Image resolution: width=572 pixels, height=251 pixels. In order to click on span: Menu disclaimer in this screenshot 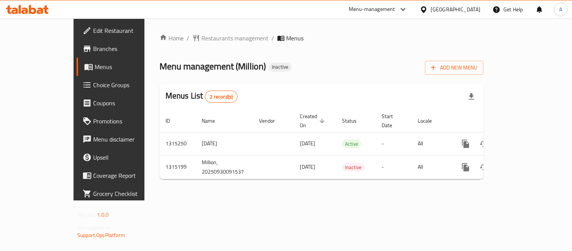, I will do `click(128, 139)`.